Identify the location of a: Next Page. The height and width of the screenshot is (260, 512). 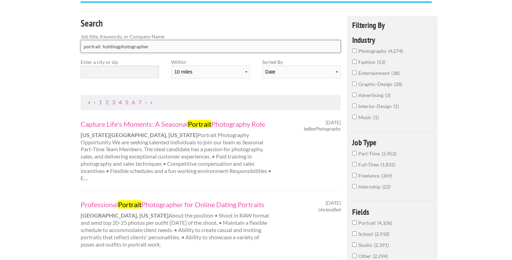
(146, 102).